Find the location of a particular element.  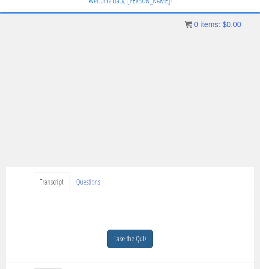

span: 0 is located at coordinates (196, 24).